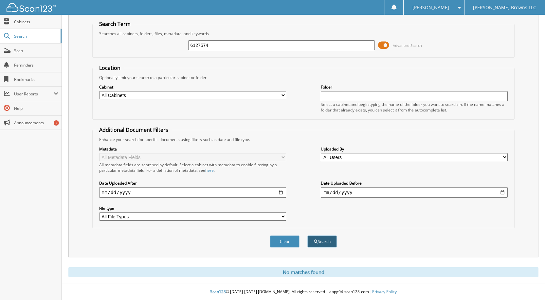  Describe the element at coordinates (285, 241) in the screenshot. I see `button: Clear` at that location.